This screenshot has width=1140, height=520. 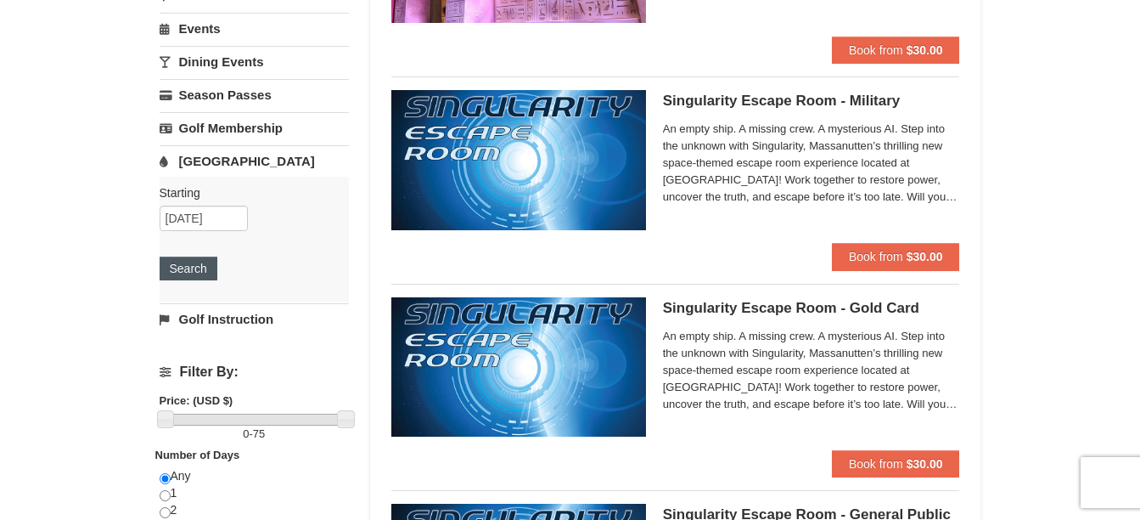 What do you see at coordinates (254, 94) in the screenshot?
I see `a: Season Passes` at bounding box center [254, 94].